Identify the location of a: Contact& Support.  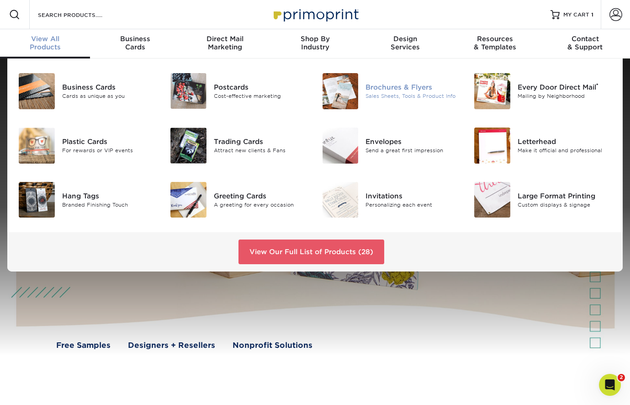
(585, 44).